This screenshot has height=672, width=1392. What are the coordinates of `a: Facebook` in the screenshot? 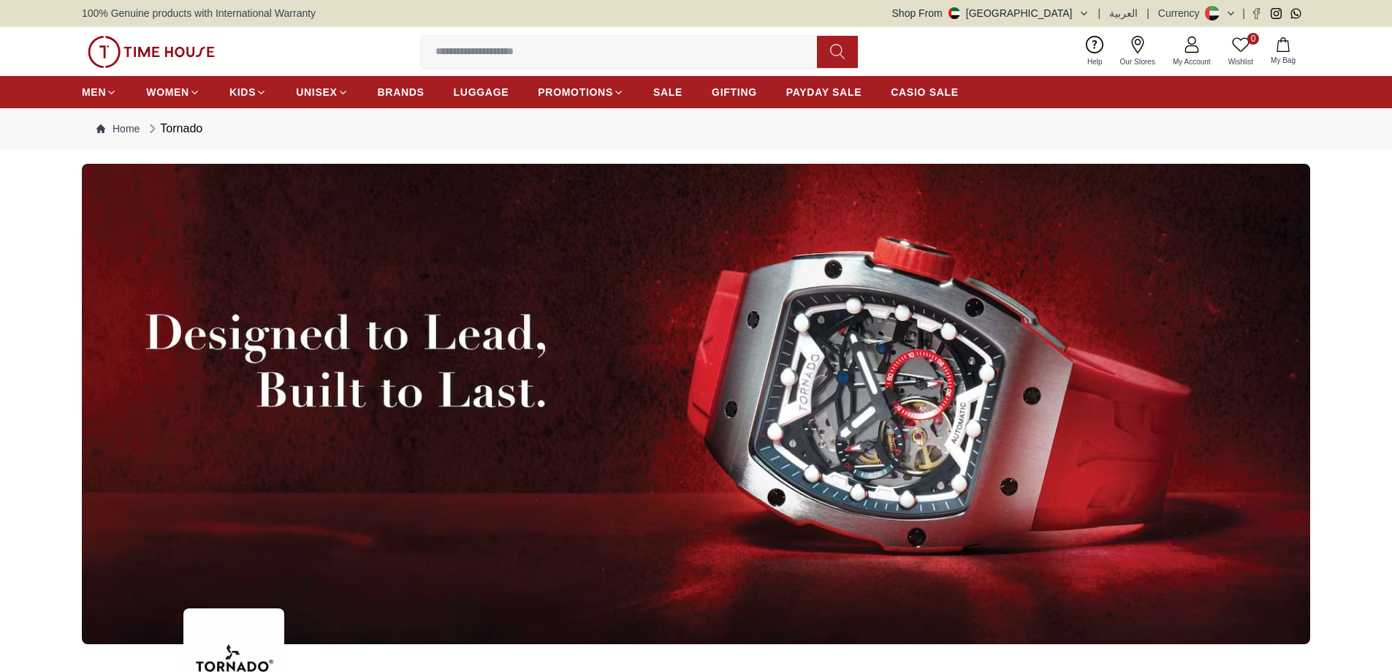 It's located at (1256, 13).